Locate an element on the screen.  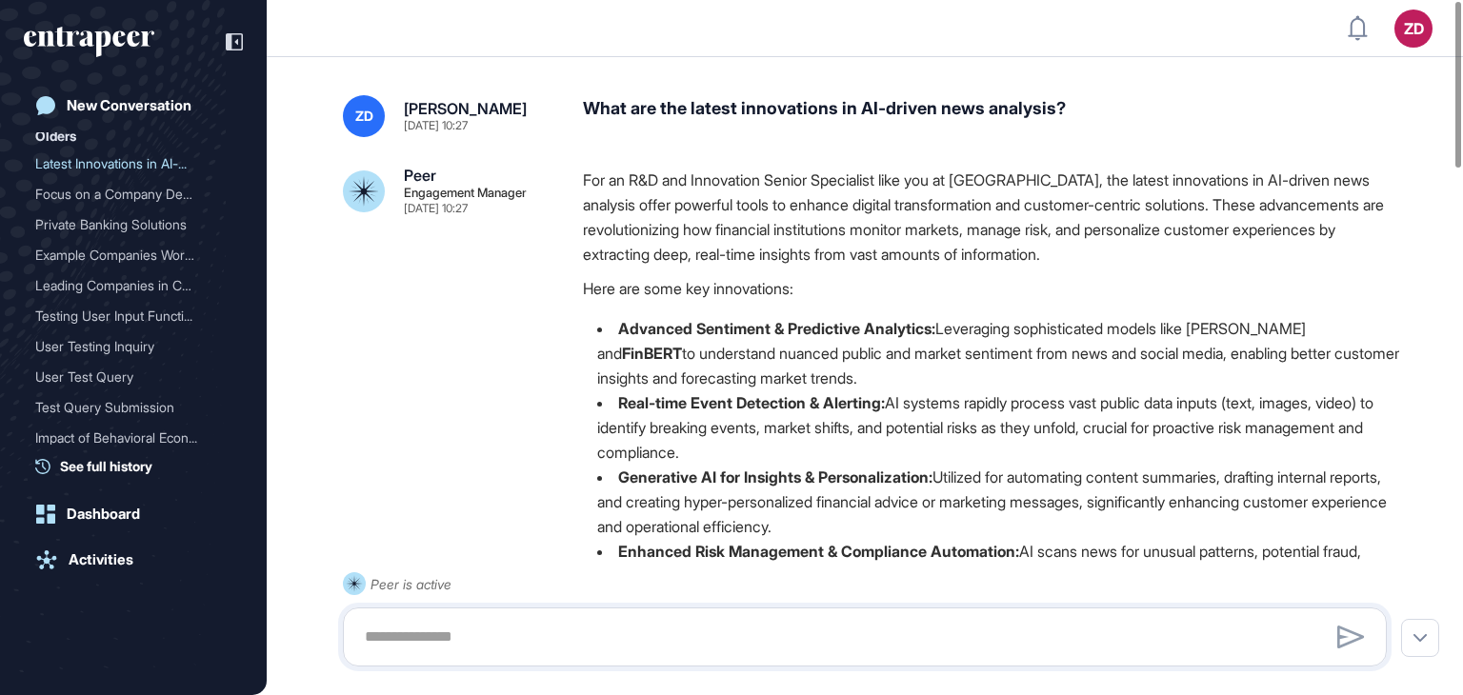
div: What are the latest innovations in AI-driven news analysis? is located at coordinates (993, 116).